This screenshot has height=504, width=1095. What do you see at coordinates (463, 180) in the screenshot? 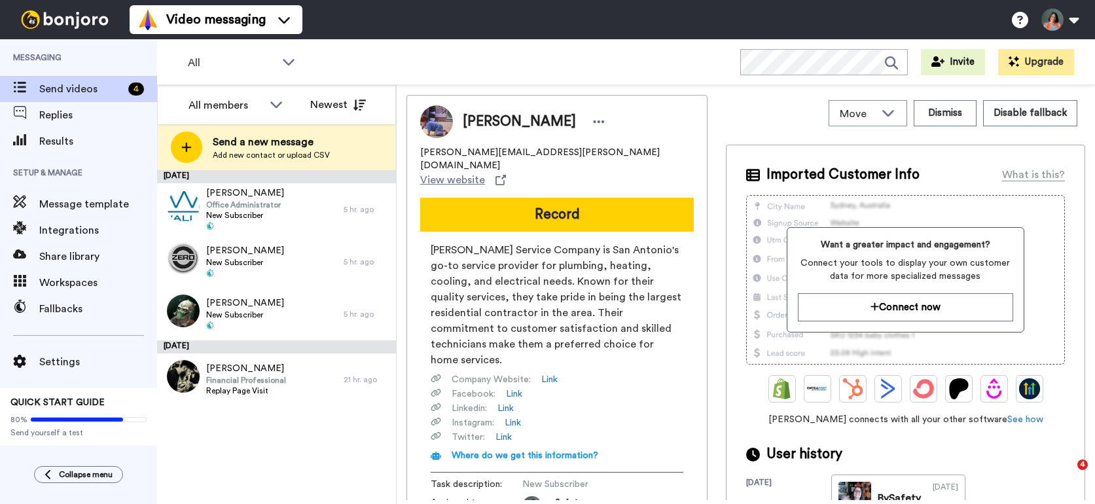
I see `a: View website` at bounding box center [463, 180].